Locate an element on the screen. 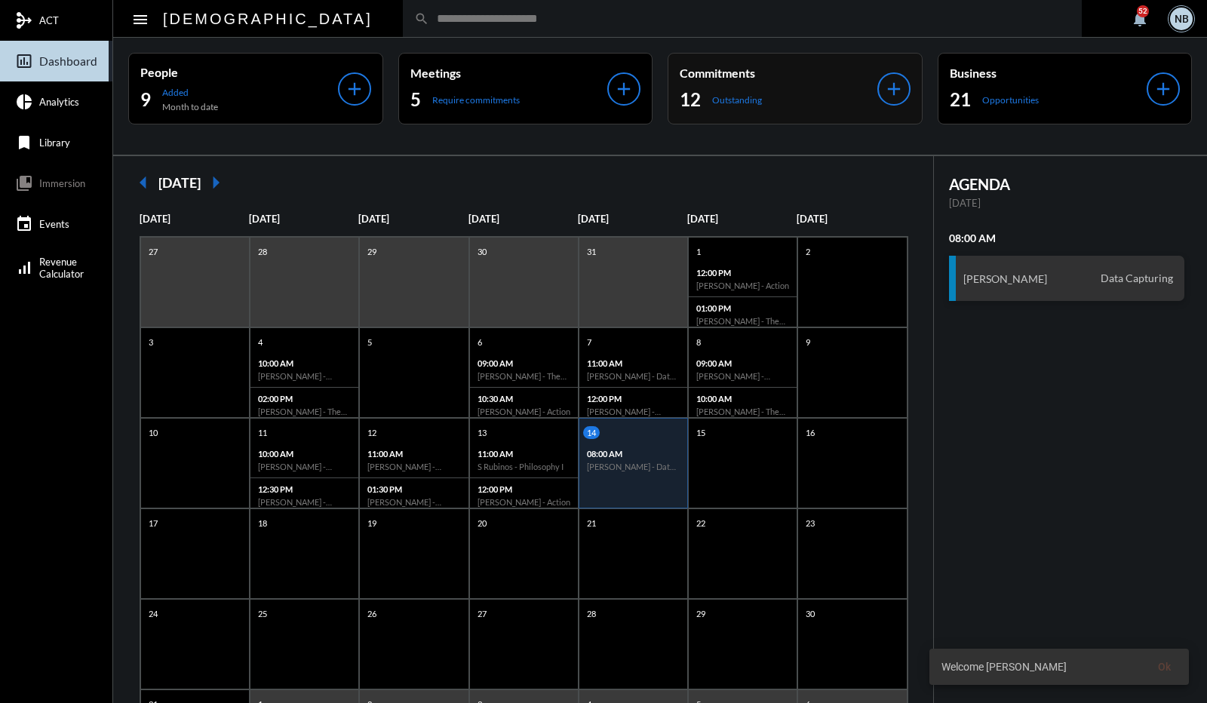 This screenshot has width=1207, height=703. div: NB is located at coordinates (1181, 19).